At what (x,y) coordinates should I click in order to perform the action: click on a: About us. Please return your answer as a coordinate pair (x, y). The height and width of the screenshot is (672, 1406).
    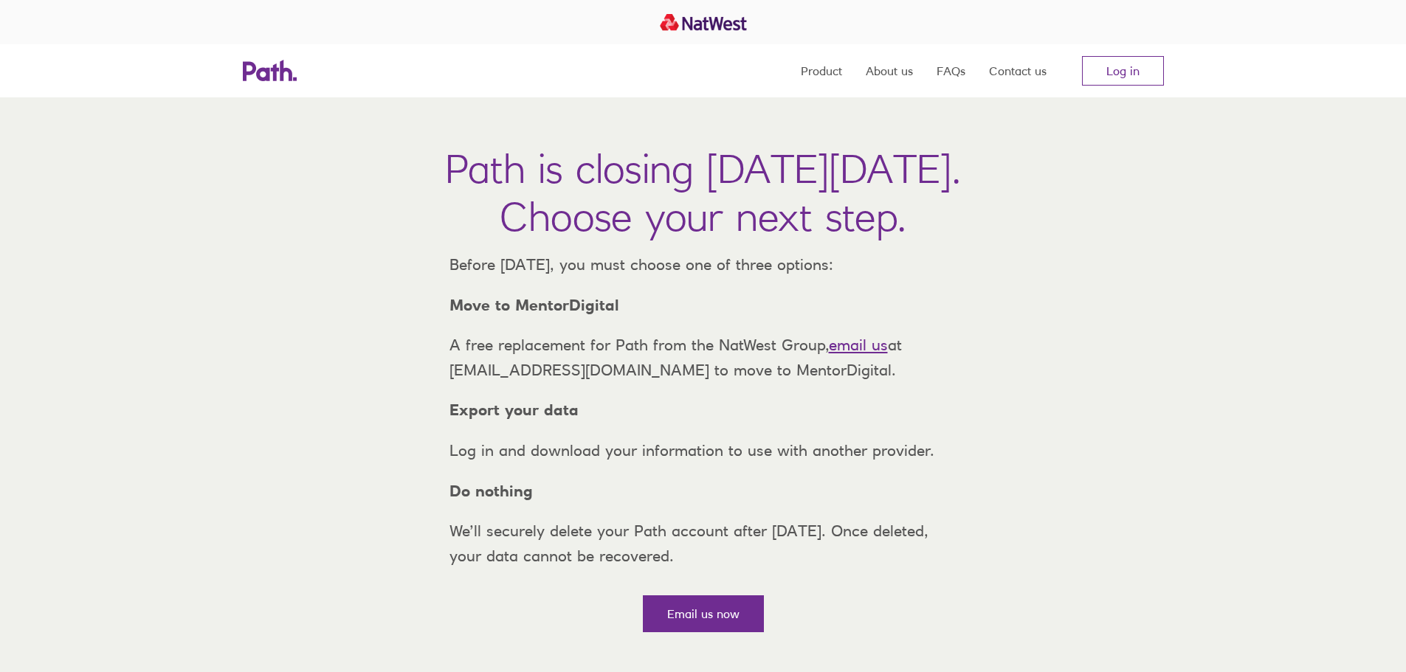
    Looking at the image, I should click on (889, 71).